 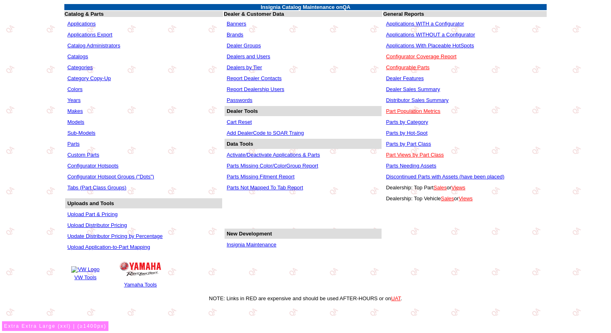 I want to click on a: Passwords, so click(x=240, y=100).